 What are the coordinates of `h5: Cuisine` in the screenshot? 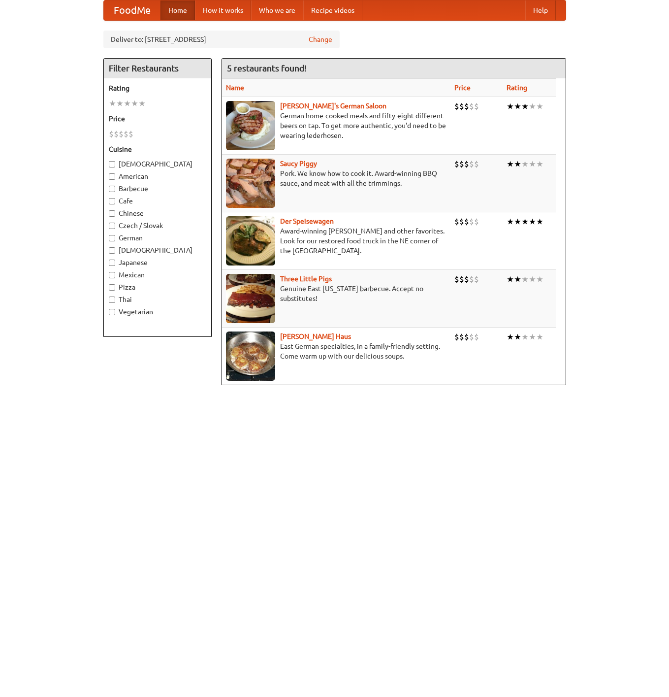 It's located at (158, 149).